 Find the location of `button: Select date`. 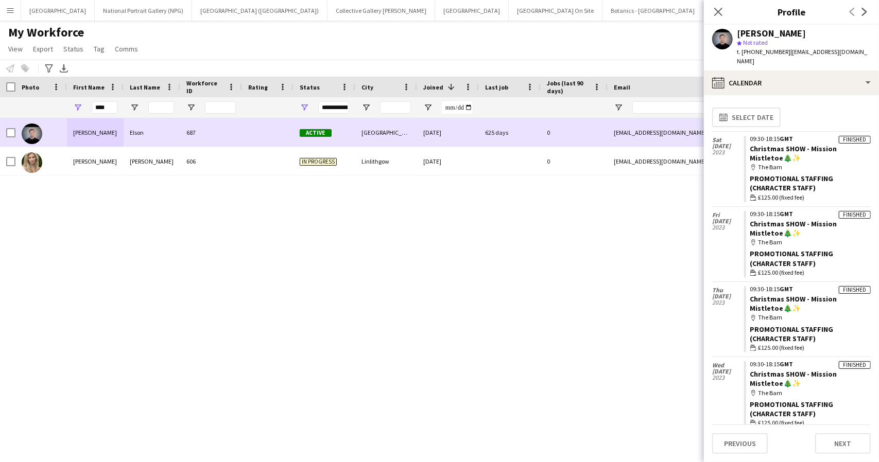

button: Select date is located at coordinates (746, 117).